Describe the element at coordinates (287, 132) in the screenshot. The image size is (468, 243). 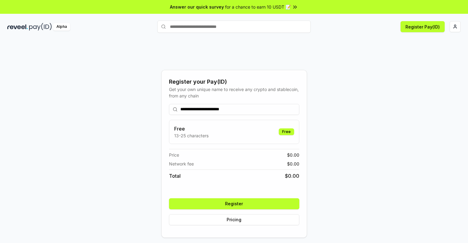
I see `div: Free` at that location.